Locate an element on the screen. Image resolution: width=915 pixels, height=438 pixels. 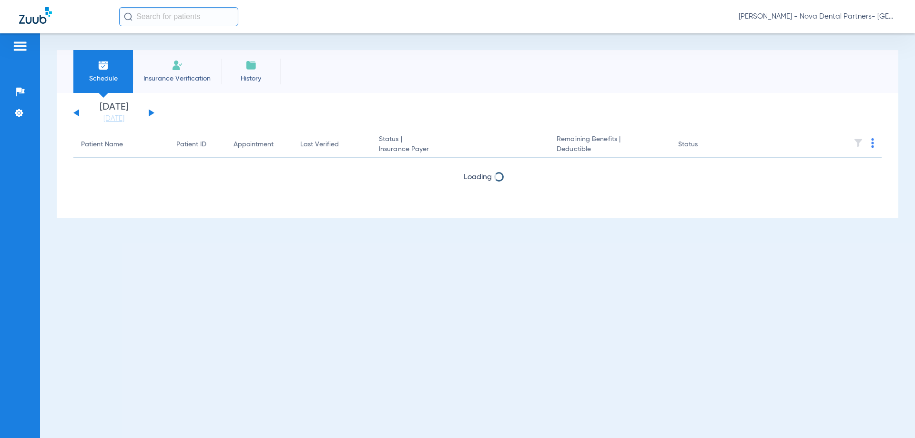
img: Manual Insurance Verification is located at coordinates (177, 65).